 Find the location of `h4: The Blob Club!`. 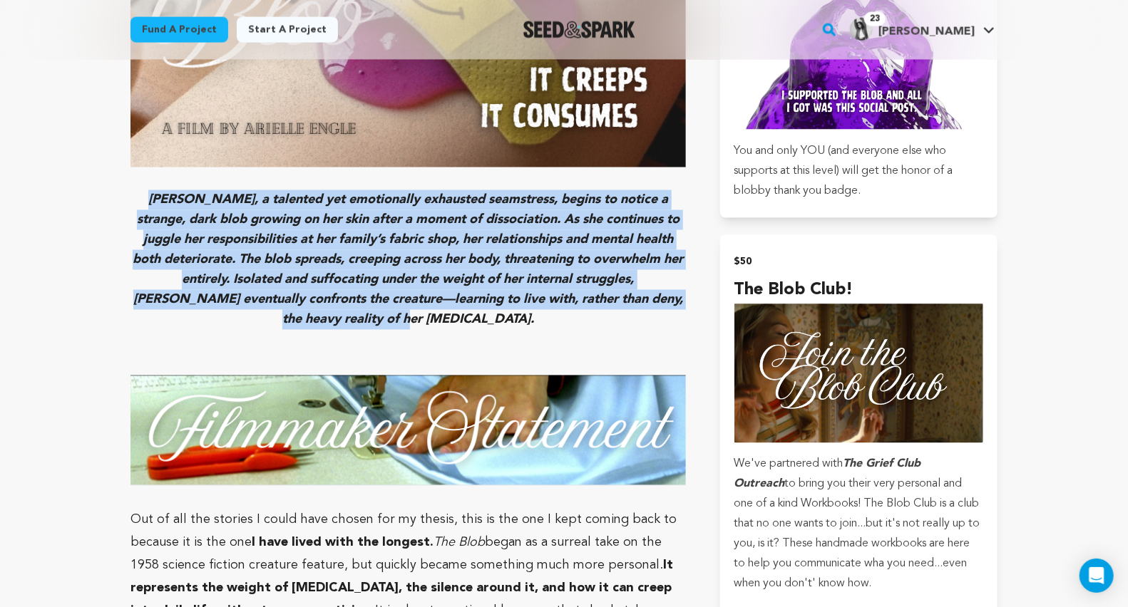

h4: The Blob Club! is located at coordinates (858, 291).